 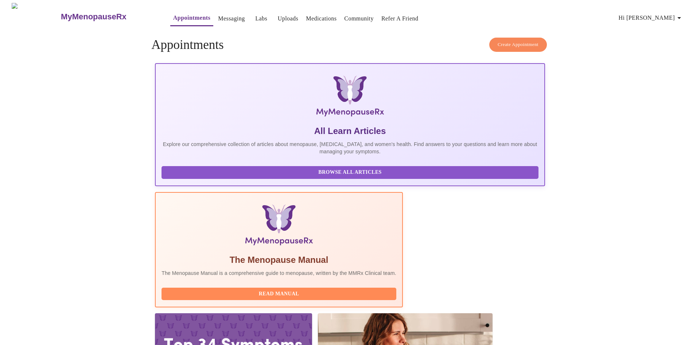 What do you see at coordinates (261, 19) in the screenshot?
I see `a: Labs` at bounding box center [261, 19].